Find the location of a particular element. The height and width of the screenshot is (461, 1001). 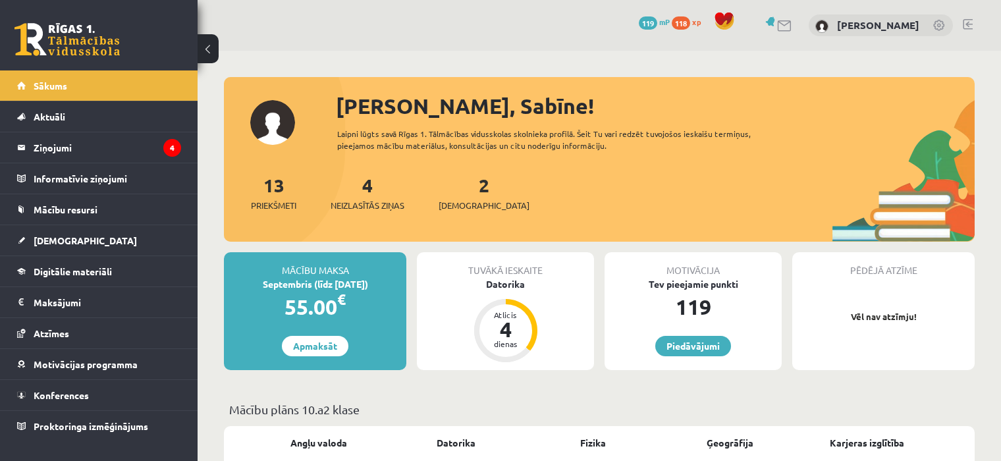

a: Atzīmes is located at coordinates (99, 333).